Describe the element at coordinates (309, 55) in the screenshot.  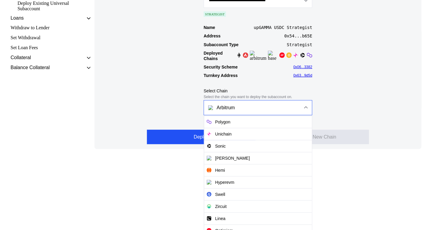
I see `img: polygon` at that location.